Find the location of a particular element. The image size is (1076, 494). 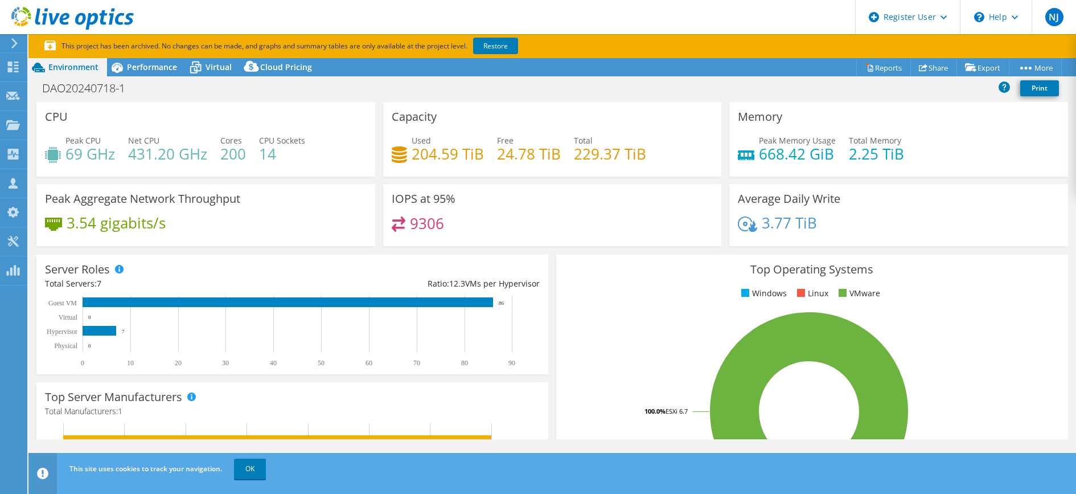

span: CPU Sockets is located at coordinates (282, 140).